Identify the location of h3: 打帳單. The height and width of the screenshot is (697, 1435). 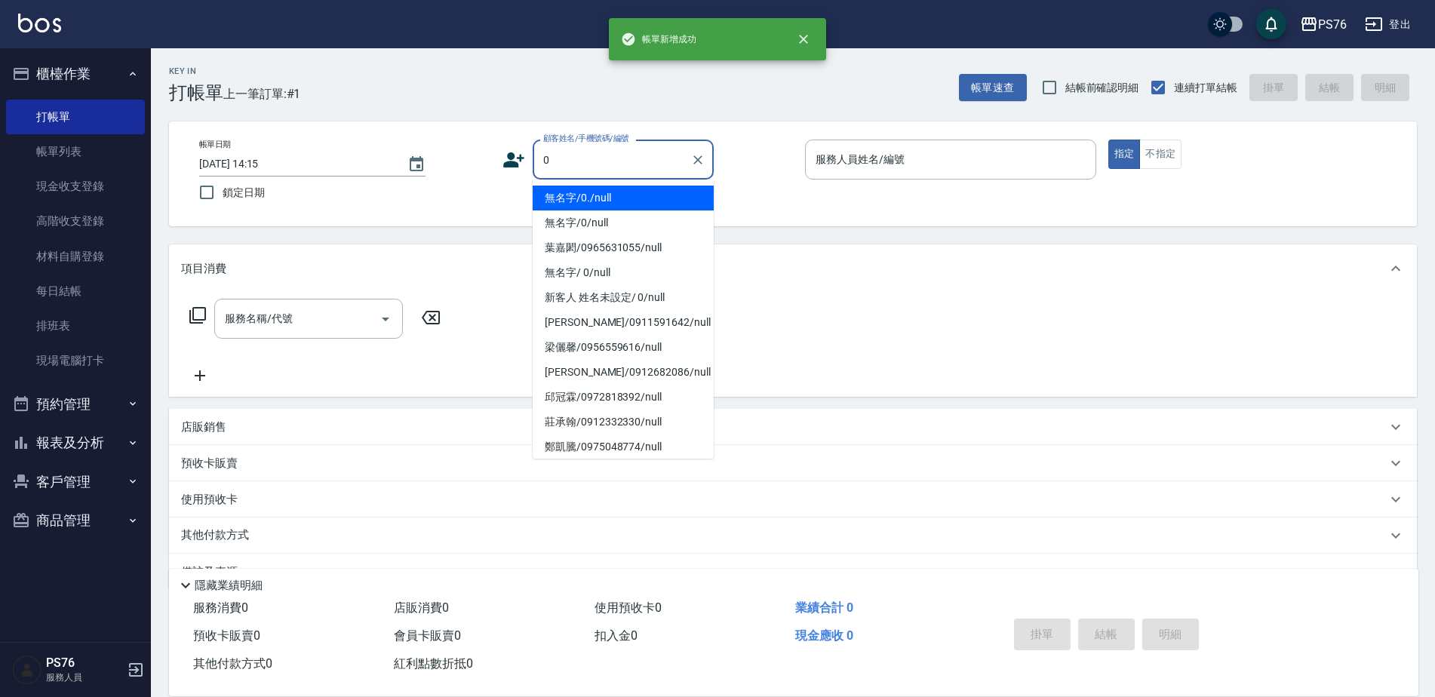
(196, 93).